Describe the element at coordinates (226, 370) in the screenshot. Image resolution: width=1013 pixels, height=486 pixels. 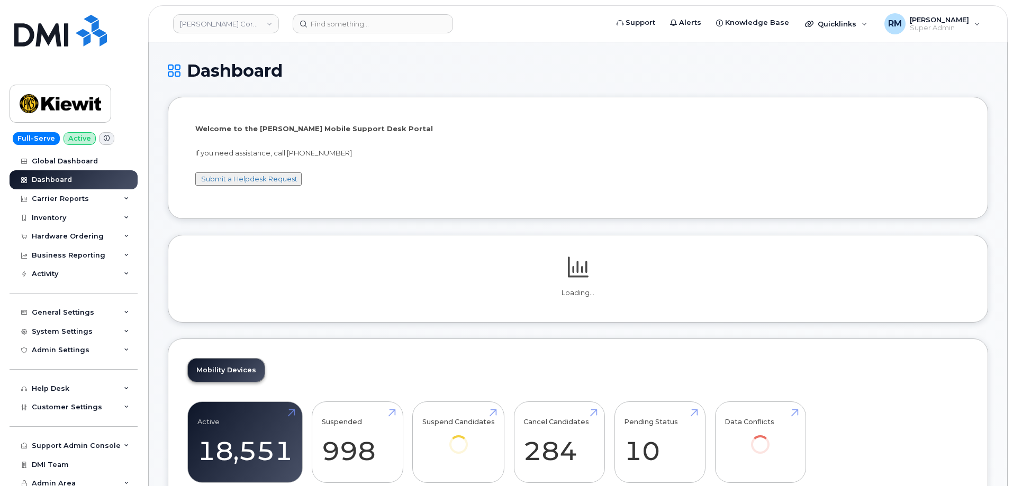
I see `a: Mobility Devices` at that location.